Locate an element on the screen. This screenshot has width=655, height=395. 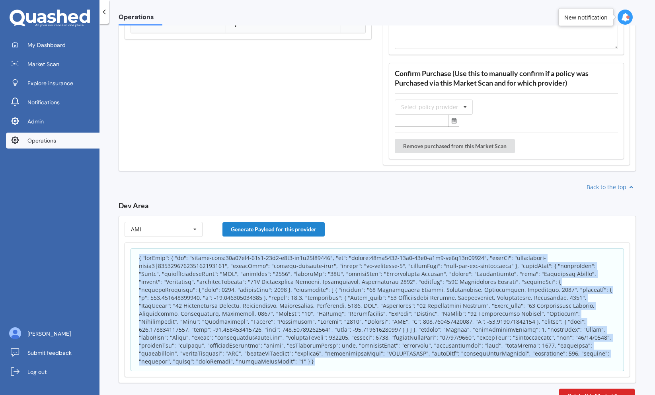
h3: Dev Area is located at coordinates (377, 205).